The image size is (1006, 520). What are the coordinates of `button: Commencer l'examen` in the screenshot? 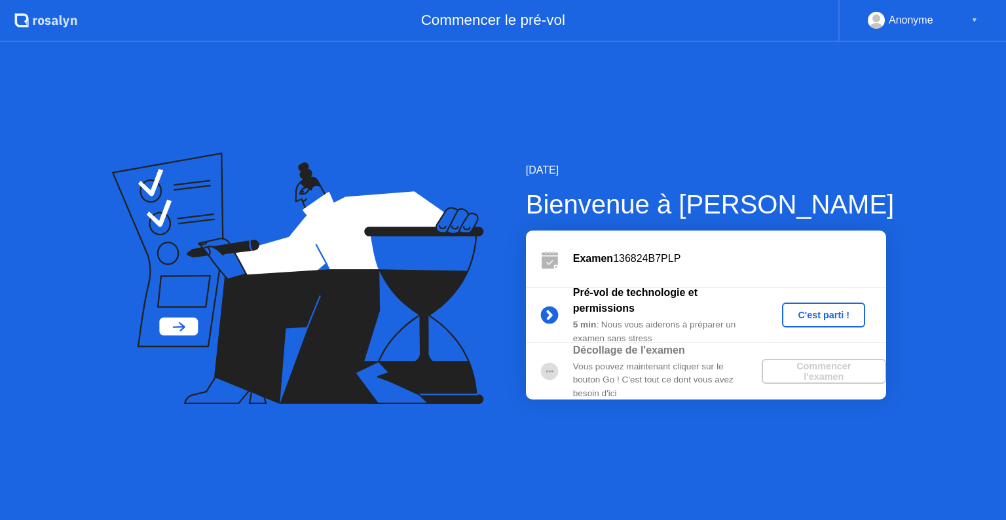 It's located at (824, 371).